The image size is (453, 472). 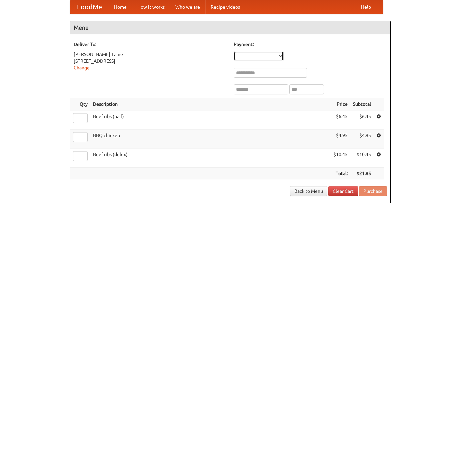 What do you see at coordinates (362, 173) in the screenshot?
I see `th: $21.85` at bounding box center [362, 173].